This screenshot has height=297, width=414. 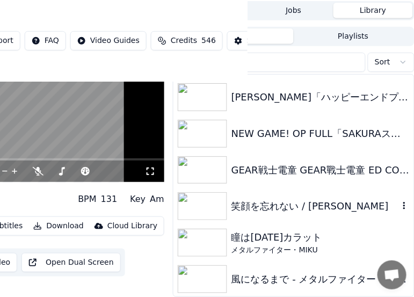 I want to click on span: Credits, so click(x=184, y=41).